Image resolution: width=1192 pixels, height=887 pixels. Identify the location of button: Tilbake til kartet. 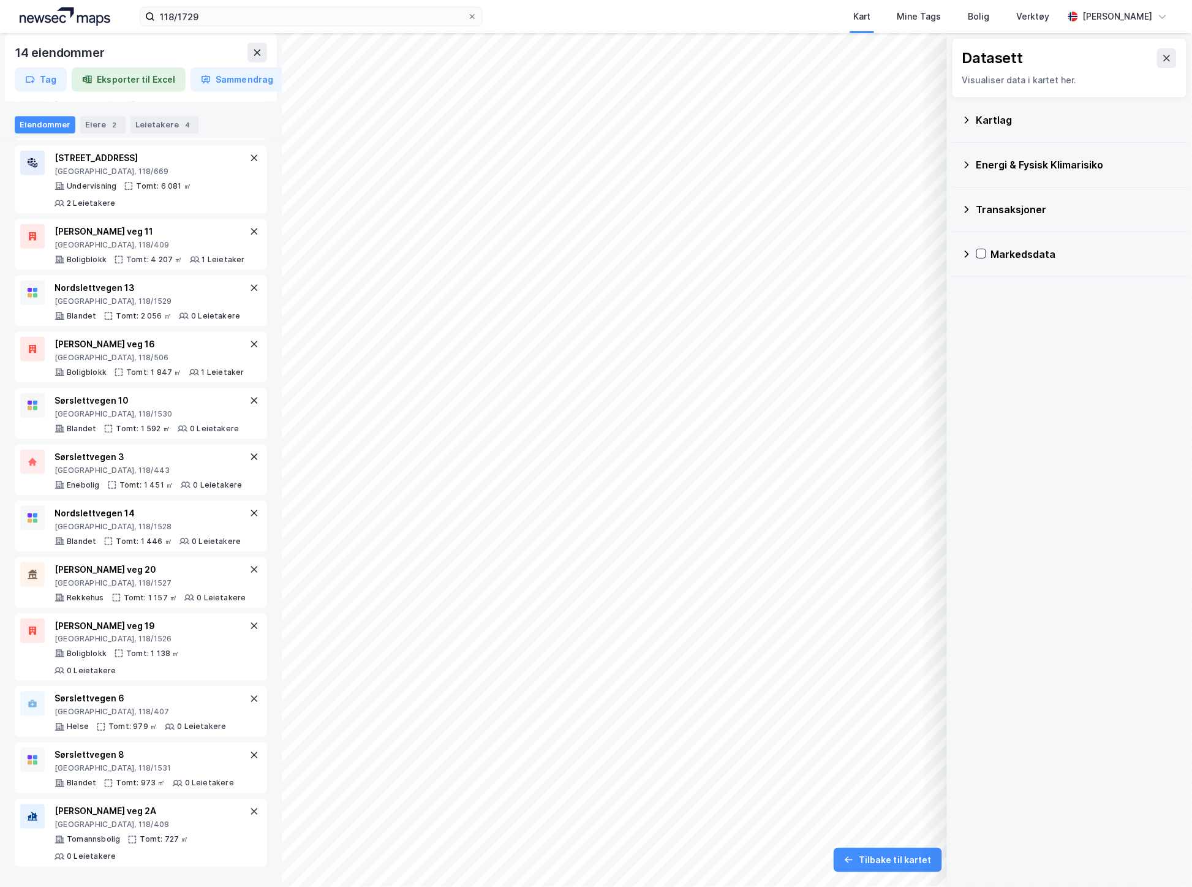
(887, 860).